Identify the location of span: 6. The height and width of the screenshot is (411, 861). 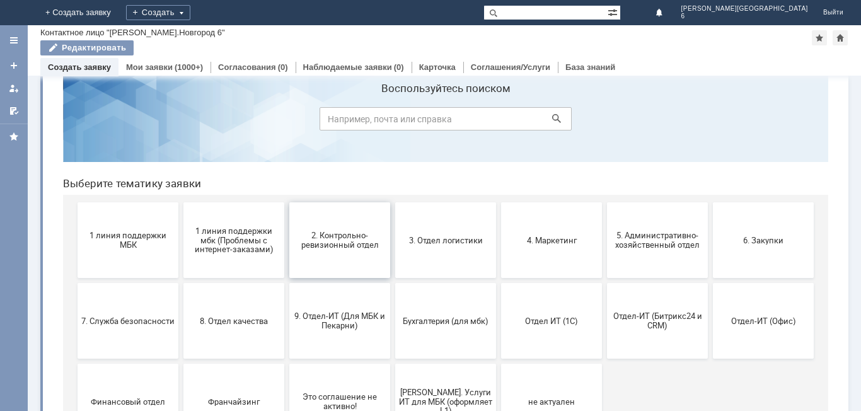
(744, 16).